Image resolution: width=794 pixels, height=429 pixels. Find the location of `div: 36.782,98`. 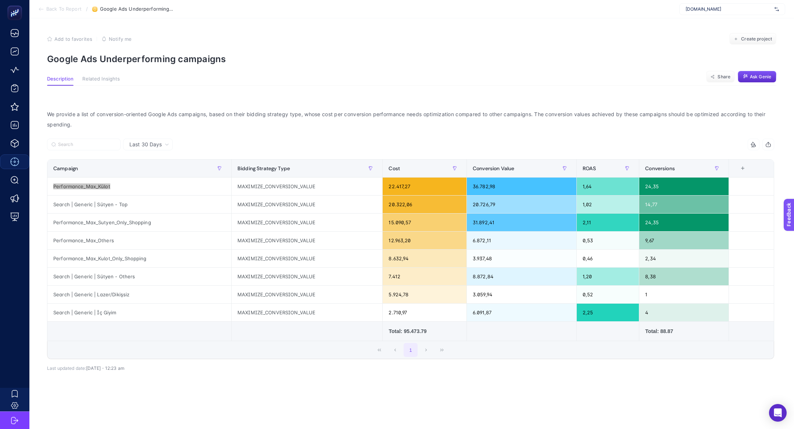

div: 36.782,98 is located at coordinates (522, 186).